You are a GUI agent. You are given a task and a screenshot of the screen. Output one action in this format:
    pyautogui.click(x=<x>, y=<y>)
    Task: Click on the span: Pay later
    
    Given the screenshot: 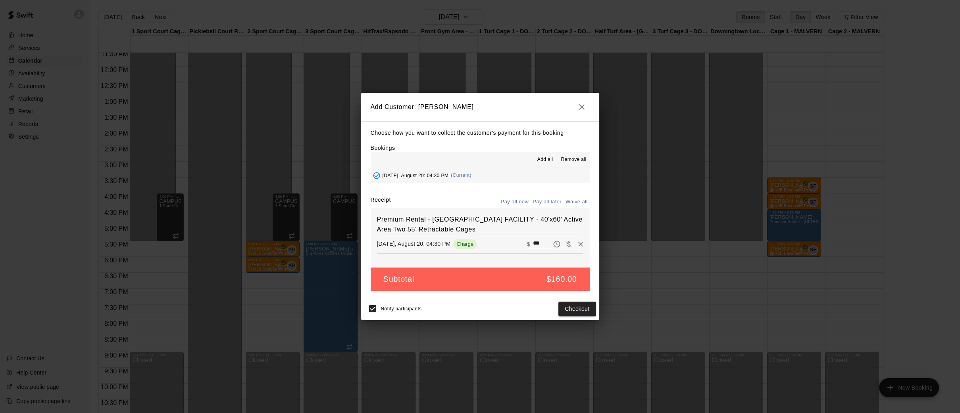 What is the action you would take?
    pyautogui.click(x=557, y=244)
    